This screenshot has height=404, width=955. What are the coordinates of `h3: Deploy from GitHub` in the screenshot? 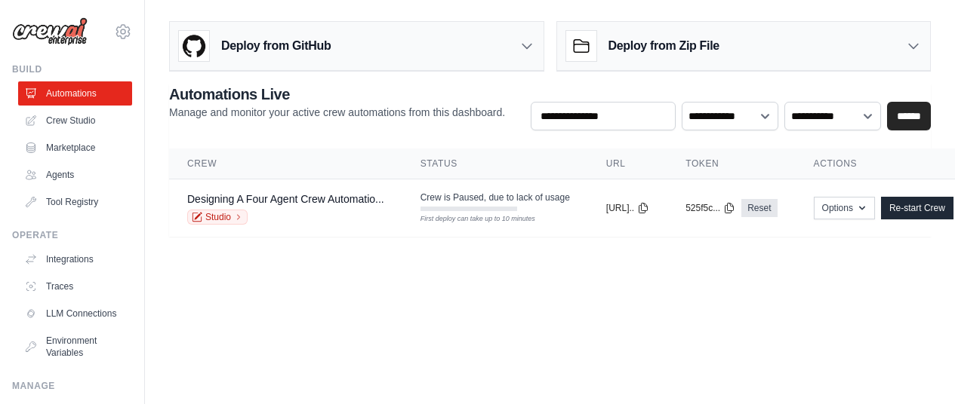 It's located at (275, 46).